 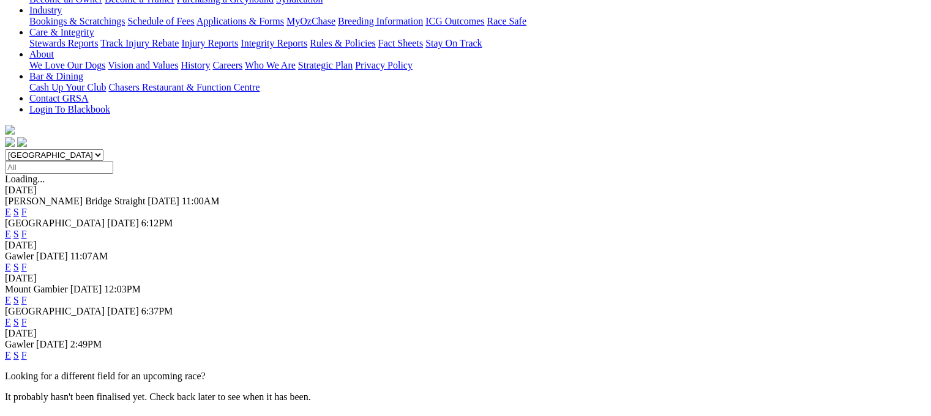 I want to click on a: Race Safe, so click(x=506, y=21).